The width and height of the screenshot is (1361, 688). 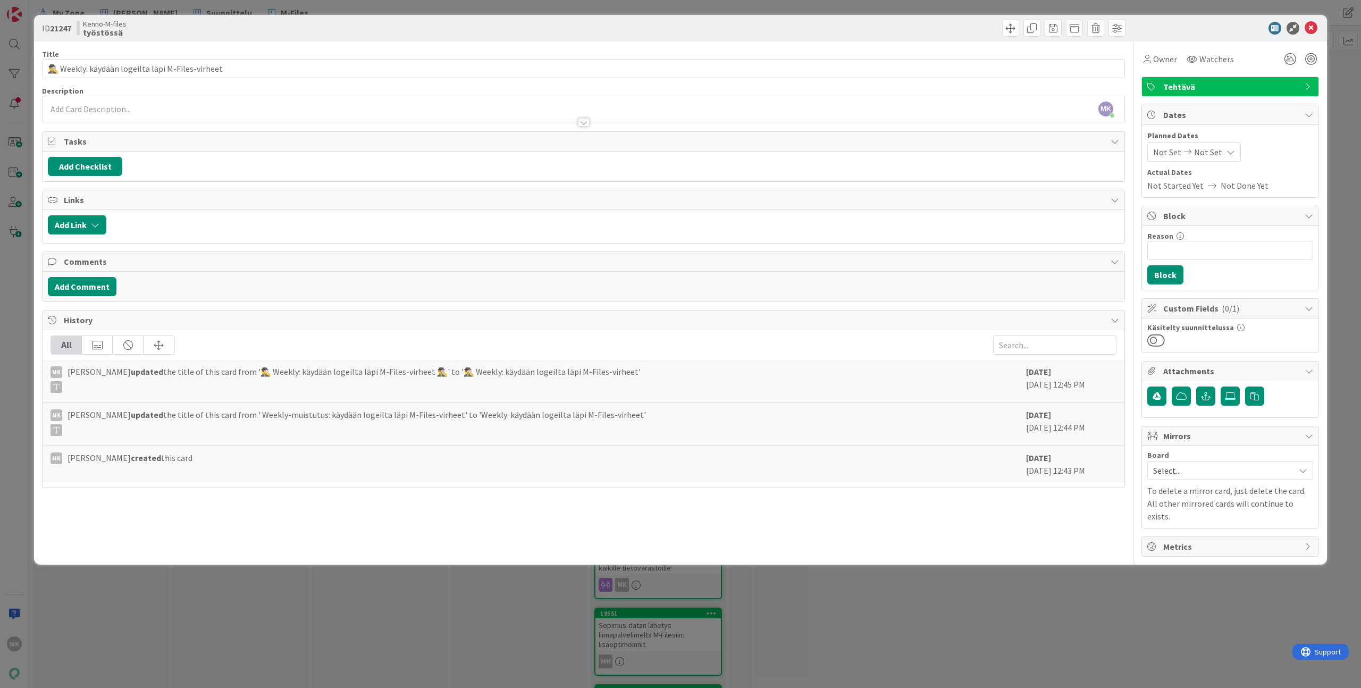 What do you see at coordinates (1175, 186) in the screenshot?
I see `span: Not Started Yet` at bounding box center [1175, 186].